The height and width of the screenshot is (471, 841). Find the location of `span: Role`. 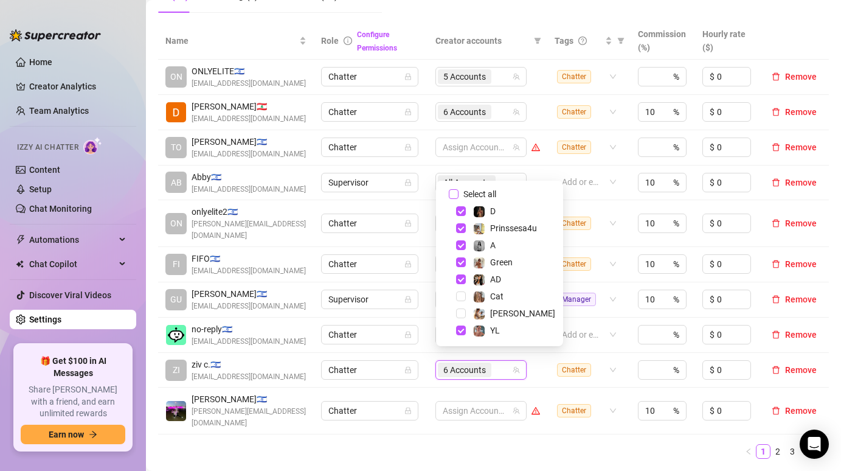

span: Role is located at coordinates (330, 41).